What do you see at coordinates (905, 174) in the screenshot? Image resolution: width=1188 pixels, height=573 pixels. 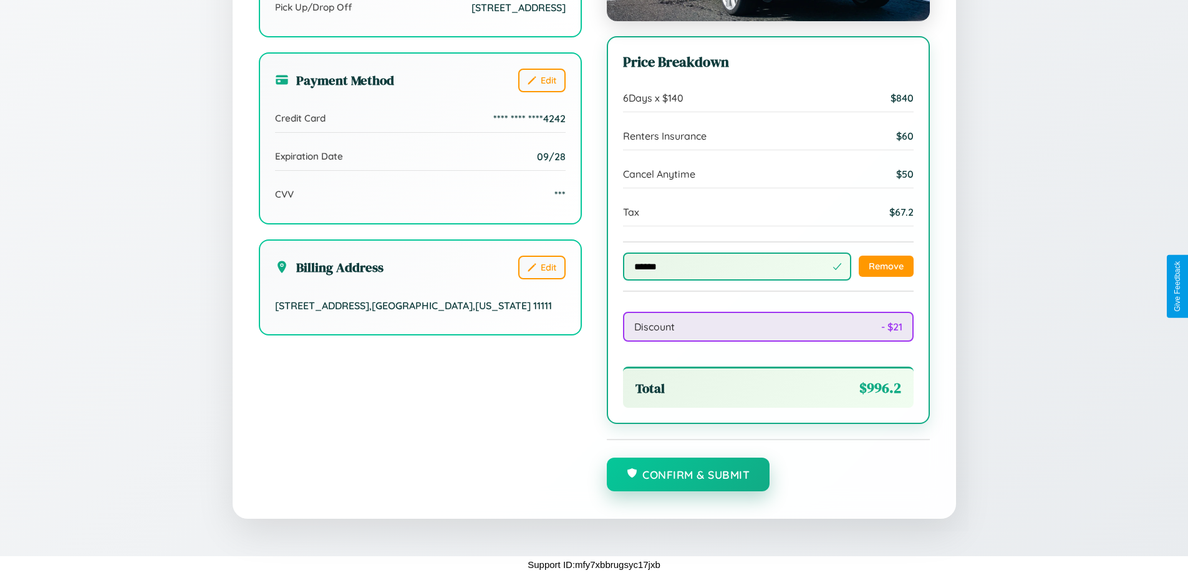 I see `span: $ 50` at bounding box center [905, 174].